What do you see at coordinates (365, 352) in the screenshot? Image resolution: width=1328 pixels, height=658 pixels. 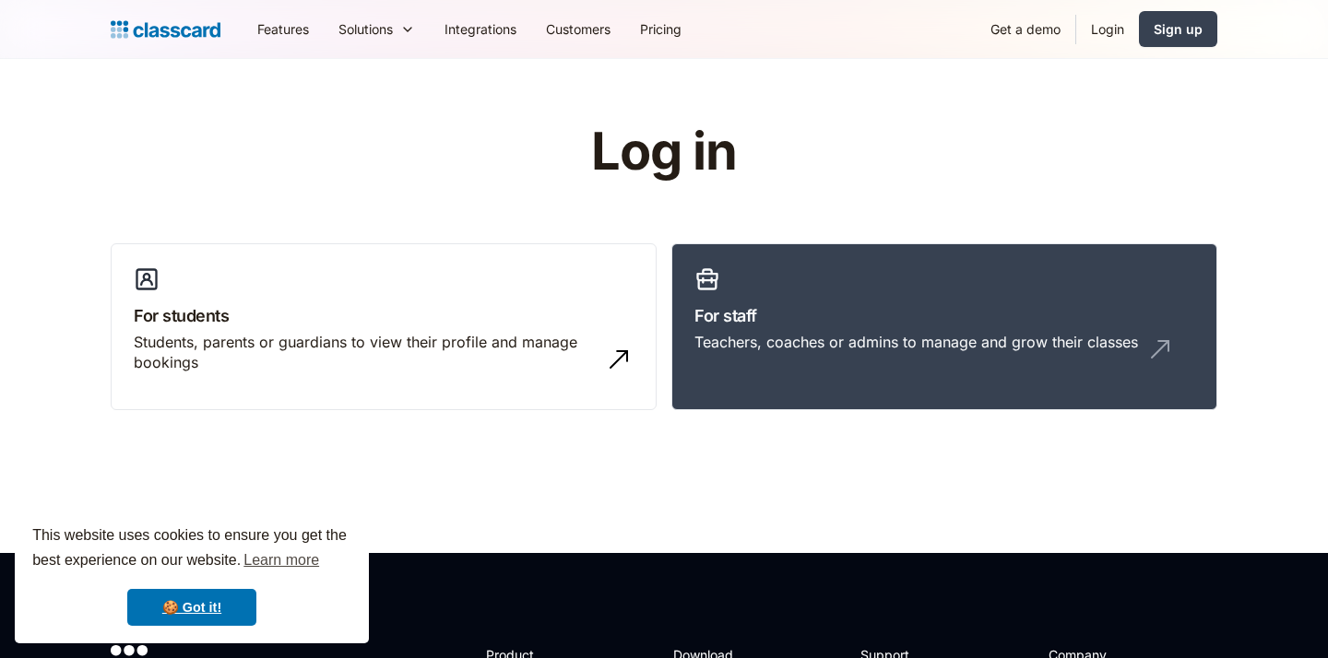 I see `div: Students, parents or guardians to view their profile and manage bookings` at bounding box center [365, 352].